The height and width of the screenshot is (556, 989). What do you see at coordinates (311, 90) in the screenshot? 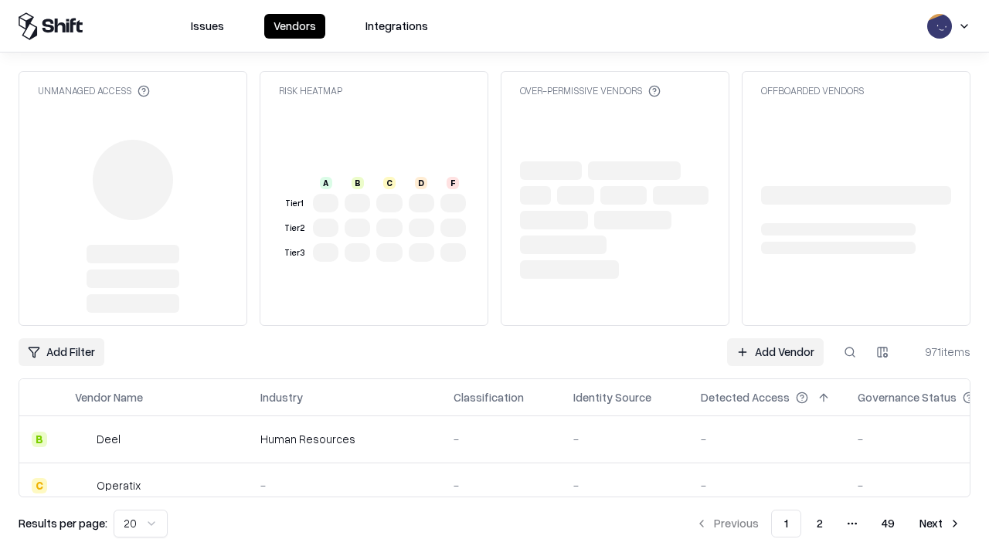
I see `div: Risk Heatmap` at bounding box center [311, 90].